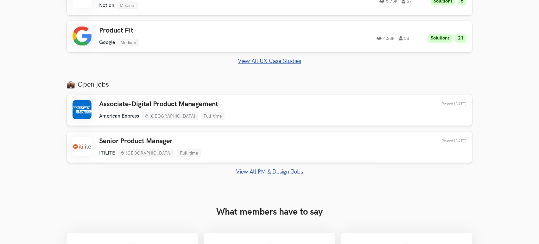 This screenshot has width=539, height=244. What do you see at coordinates (107, 42) in the screenshot?
I see `li: Google` at bounding box center [107, 42].